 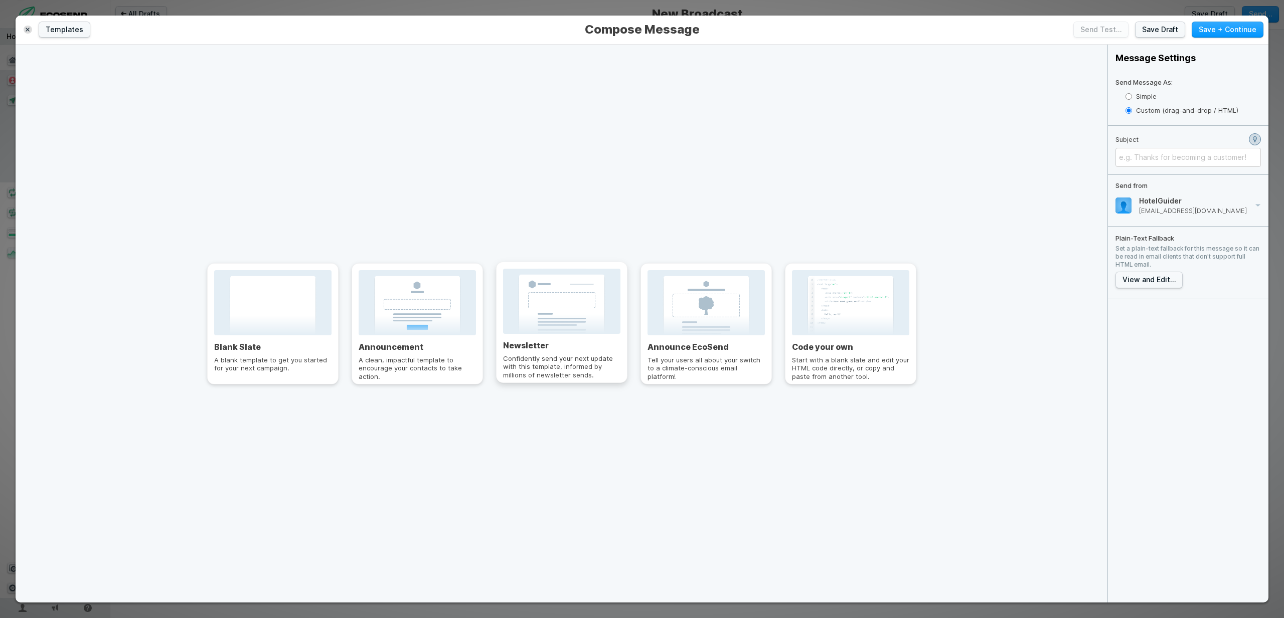 What do you see at coordinates (851, 347) in the screenshot?
I see `h3: Code your own` at bounding box center [851, 347].